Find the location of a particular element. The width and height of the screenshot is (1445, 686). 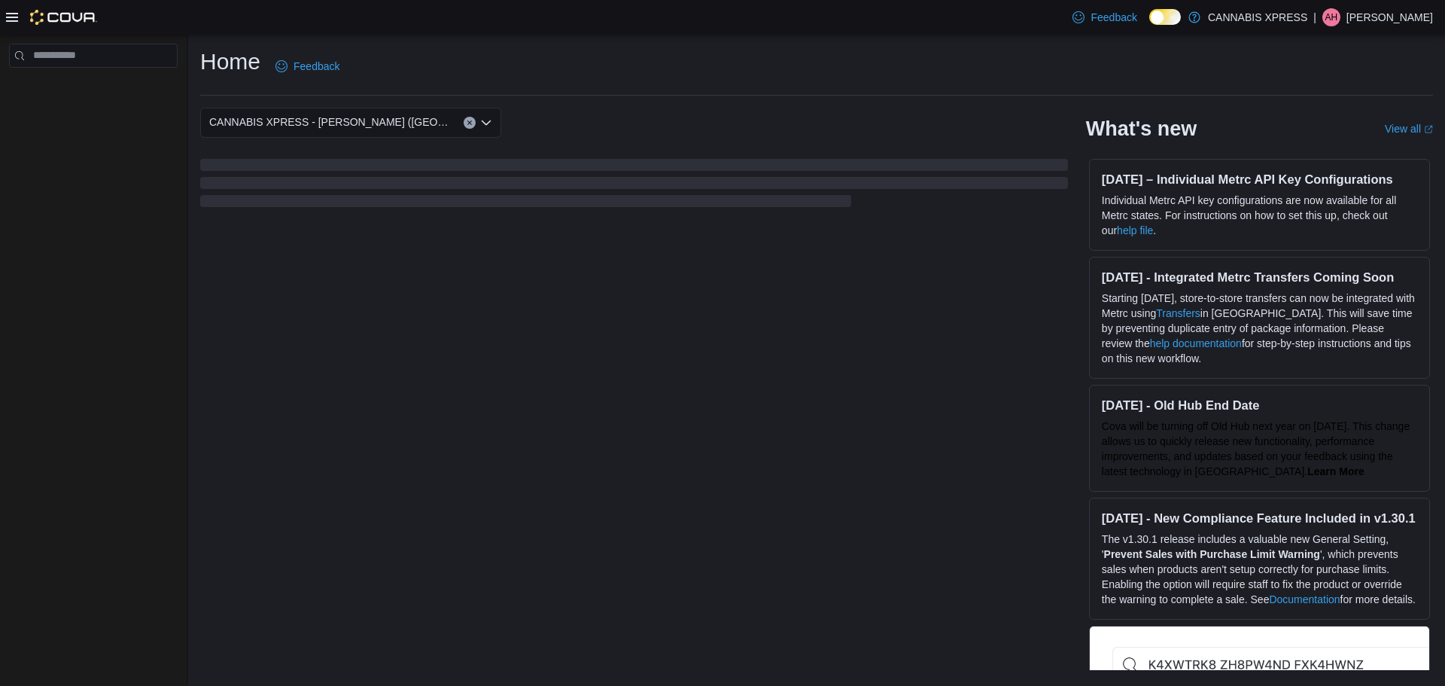

h1: Home is located at coordinates (230, 62).